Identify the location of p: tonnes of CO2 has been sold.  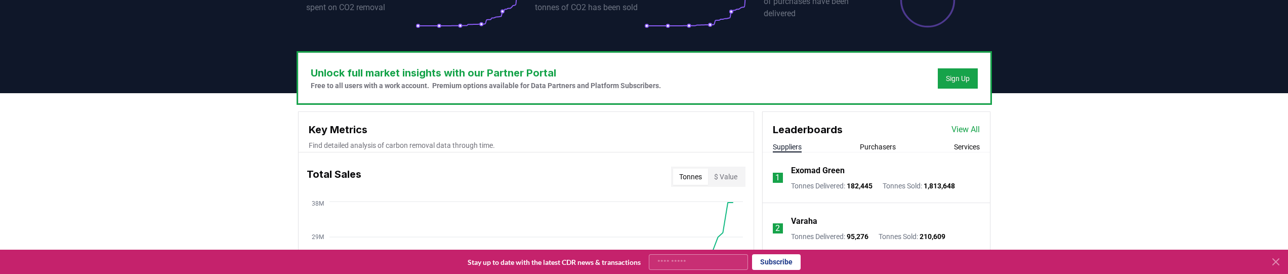
(589, 8).